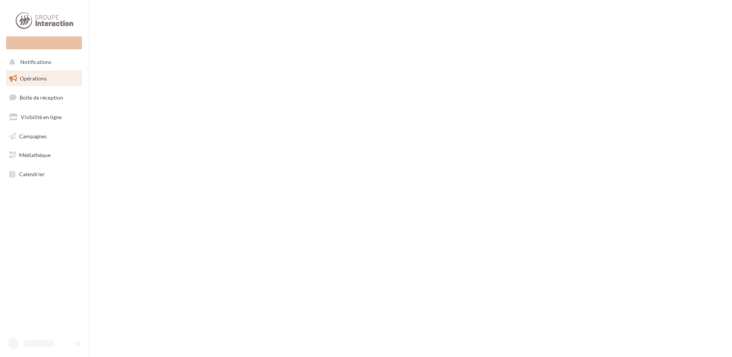  I want to click on span: Visibilité en ligne, so click(41, 117).